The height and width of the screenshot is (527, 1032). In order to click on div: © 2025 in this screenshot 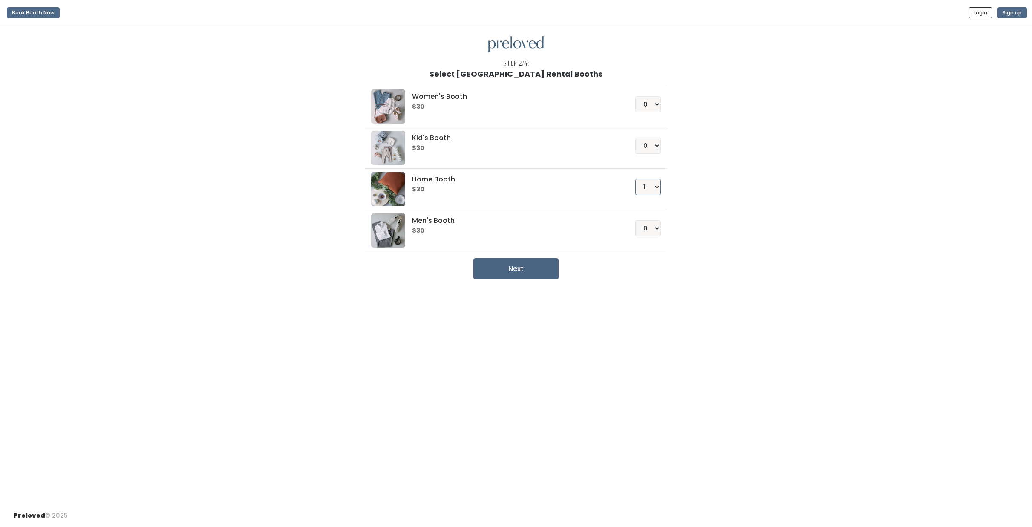, I will do `click(40, 512)`.